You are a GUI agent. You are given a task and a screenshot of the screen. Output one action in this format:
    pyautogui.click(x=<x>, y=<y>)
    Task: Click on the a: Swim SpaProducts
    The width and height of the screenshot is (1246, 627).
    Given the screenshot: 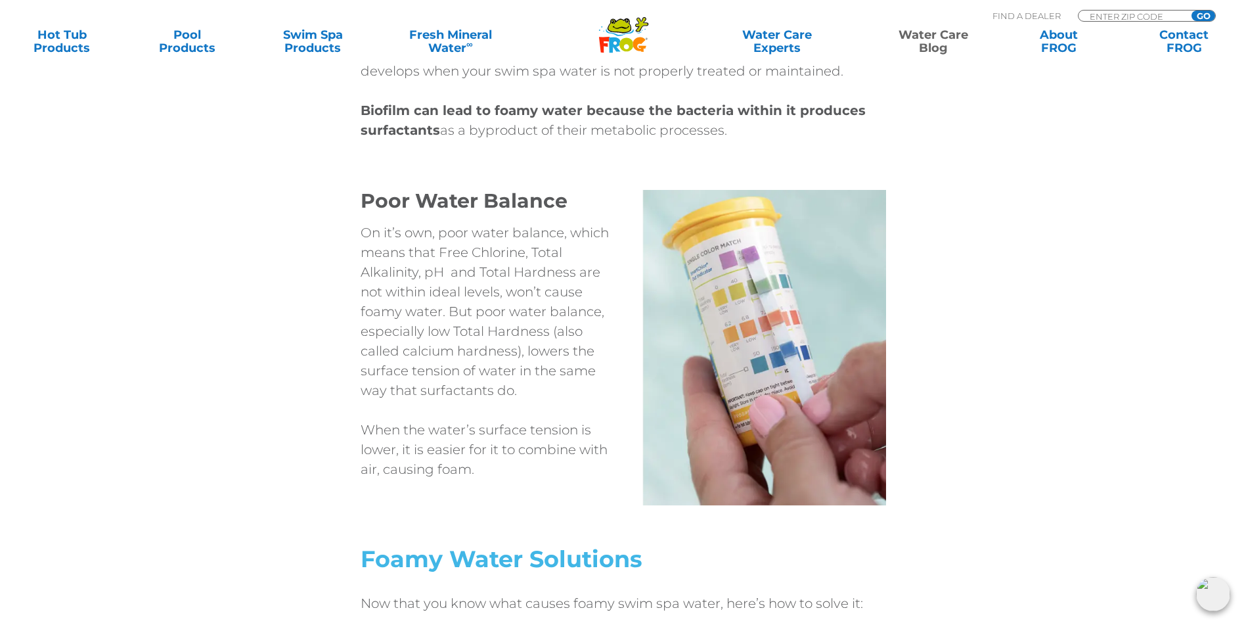 What is the action you would take?
    pyautogui.click(x=313, y=41)
    